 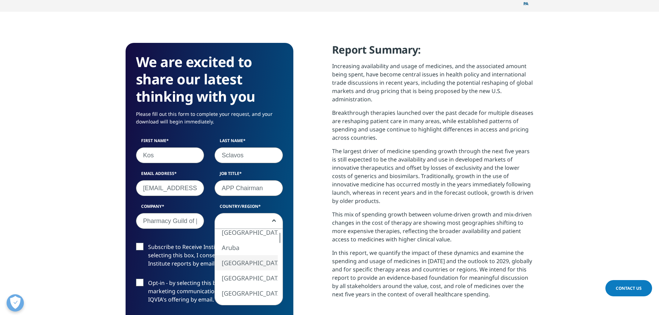 I want to click on li: Aruba, so click(x=246, y=248).